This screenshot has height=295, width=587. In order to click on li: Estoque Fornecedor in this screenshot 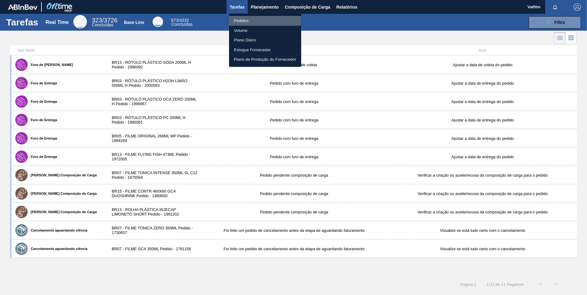, I will do `click(265, 50)`.